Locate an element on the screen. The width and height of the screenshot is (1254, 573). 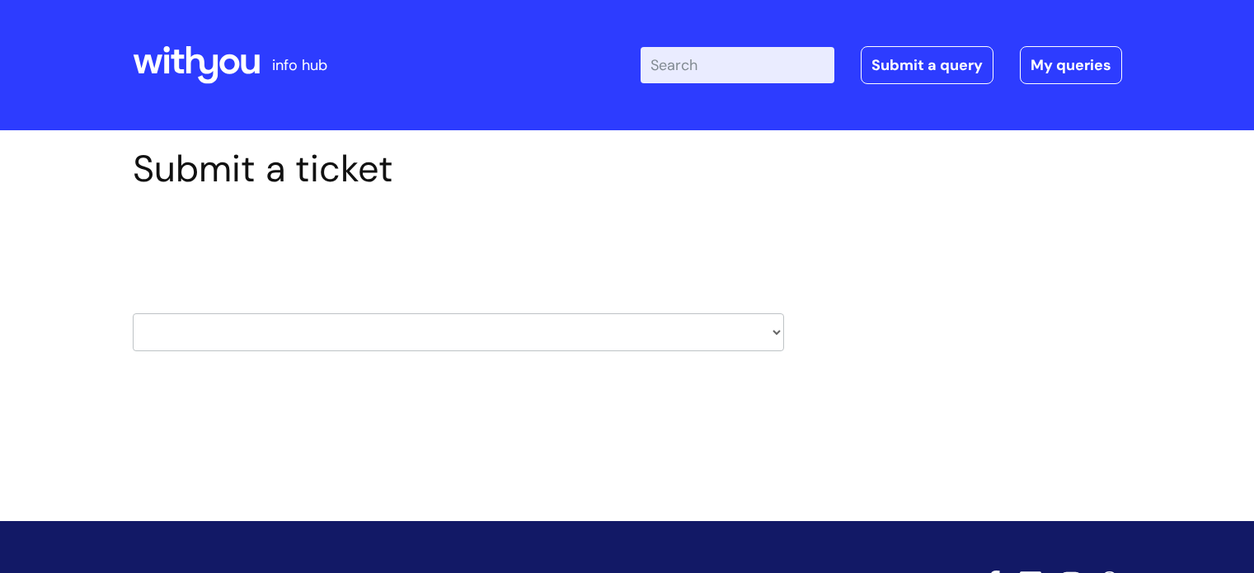
h1: Submit a ticket is located at coordinates (459, 169).